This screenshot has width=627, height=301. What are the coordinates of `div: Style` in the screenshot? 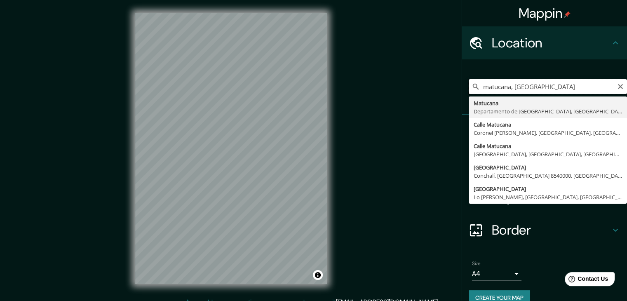 It's located at (545, 164).